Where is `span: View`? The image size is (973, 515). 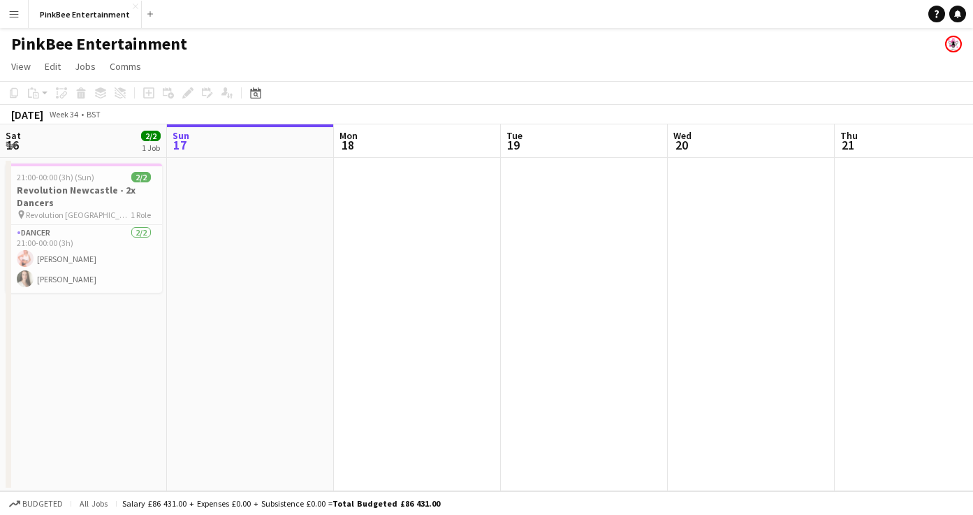
span: View is located at coordinates (21, 66).